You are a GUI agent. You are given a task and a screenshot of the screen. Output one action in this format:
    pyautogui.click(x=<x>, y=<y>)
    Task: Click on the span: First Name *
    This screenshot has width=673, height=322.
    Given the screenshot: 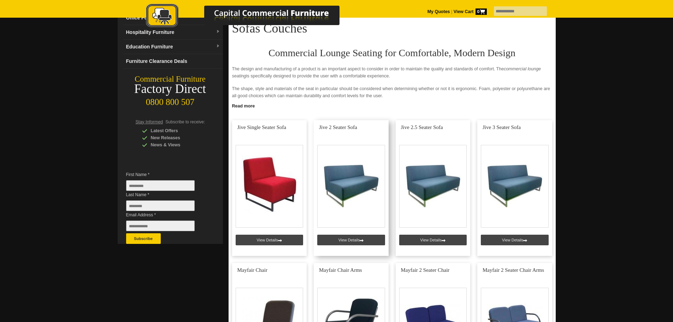 What is the action you would take?
    pyautogui.click(x=166, y=175)
    